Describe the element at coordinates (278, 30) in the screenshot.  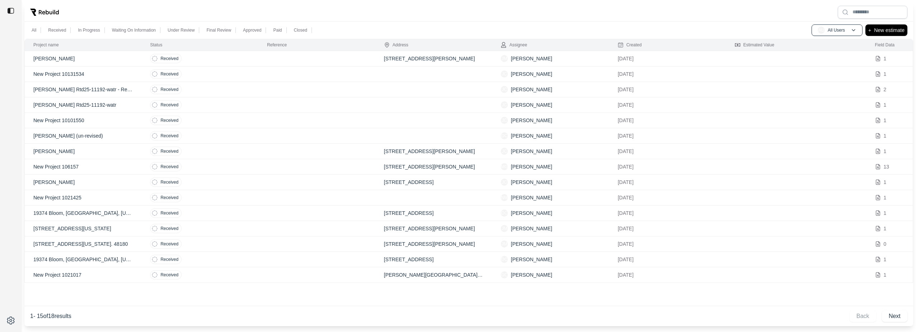
I see `p: Paid` at that location.